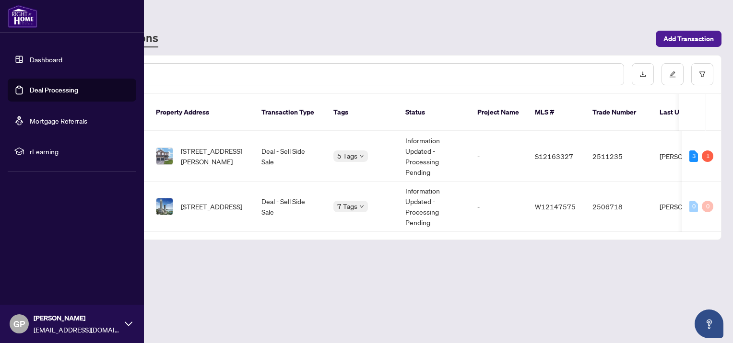 The width and height of the screenshot is (733, 343). I want to click on th: Project Name, so click(498, 113).